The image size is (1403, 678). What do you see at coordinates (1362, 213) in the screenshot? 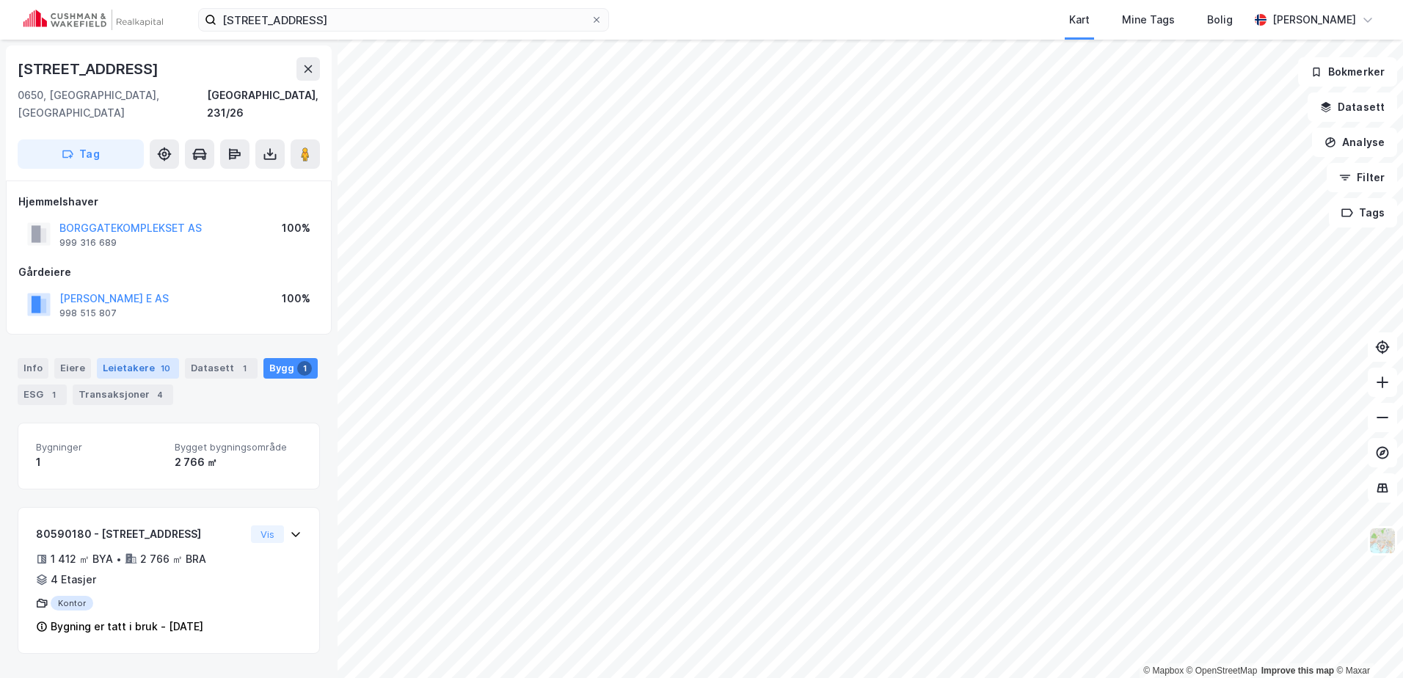
I see `button: Tags` at bounding box center [1362, 213].